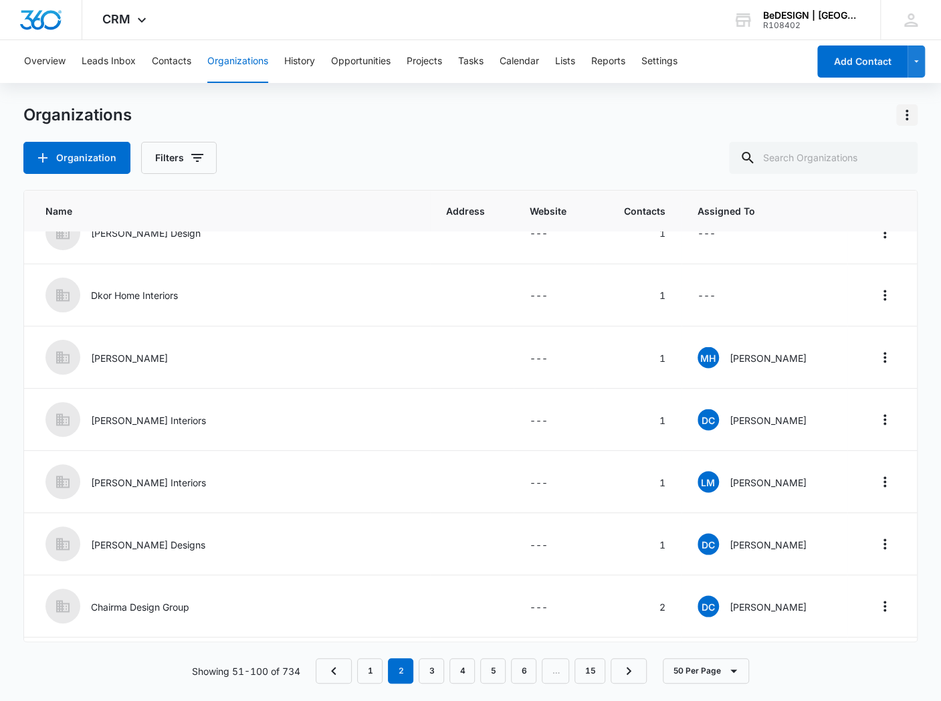  Describe the element at coordinates (823, 158) in the screenshot. I see `input: Search Organizations` at that location.